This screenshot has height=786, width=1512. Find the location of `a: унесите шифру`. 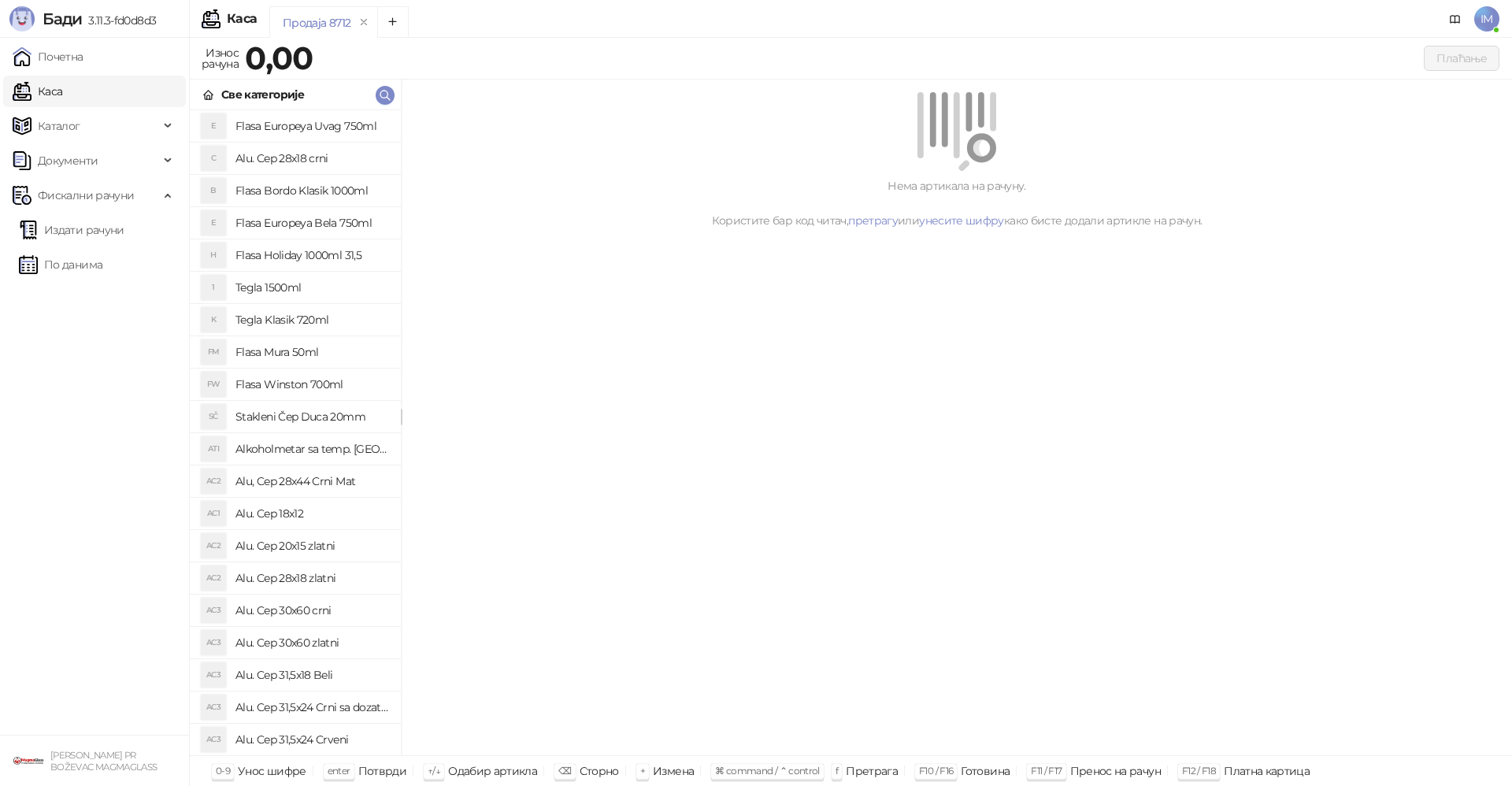

a: унесите шифру is located at coordinates (962, 221).